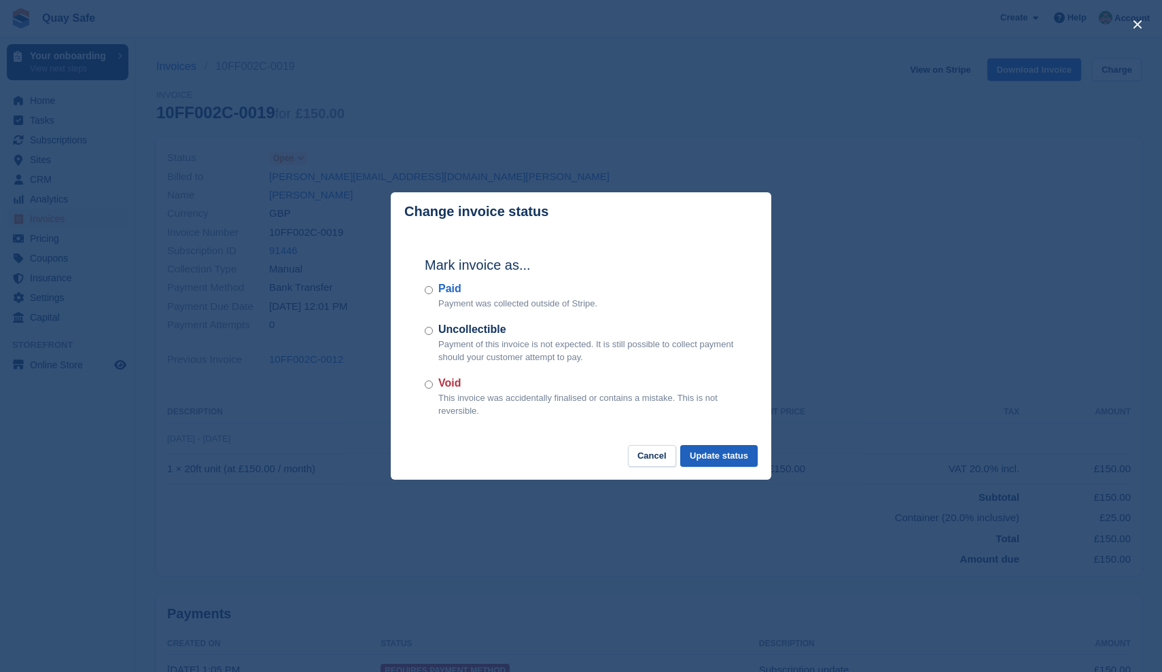 The height and width of the screenshot is (672, 1162). Describe the element at coordinates (588, 383) in the screenshot. I see `label: Void` at that location.